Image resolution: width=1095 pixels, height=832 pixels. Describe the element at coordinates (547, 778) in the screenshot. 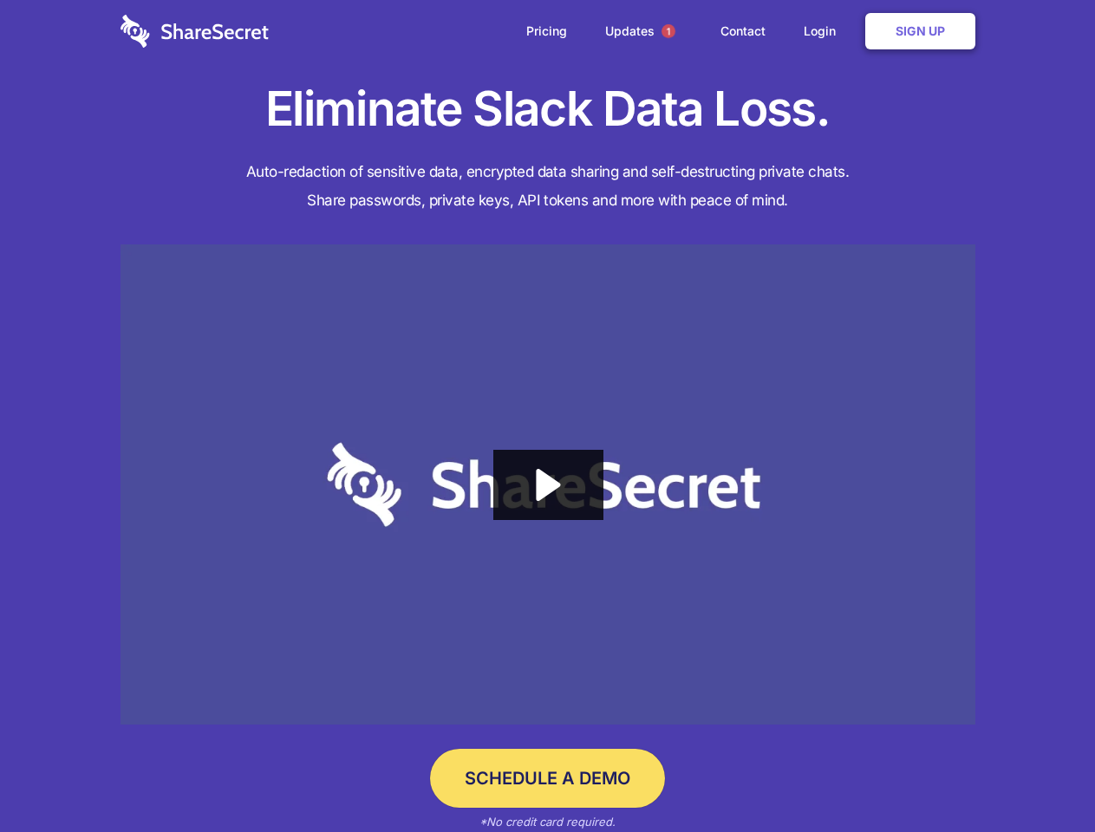

I see `a: Schedule a Demo` at that location.